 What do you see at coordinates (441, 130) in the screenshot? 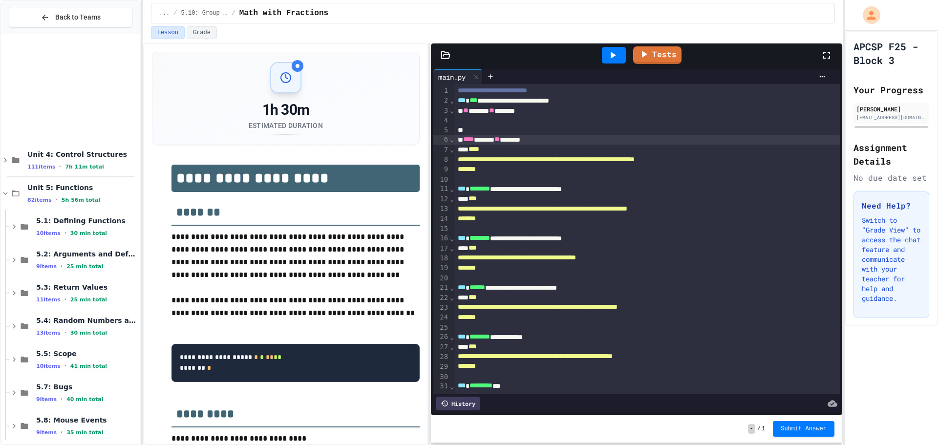
I see `div: 5` at bounding box center [441, 130].